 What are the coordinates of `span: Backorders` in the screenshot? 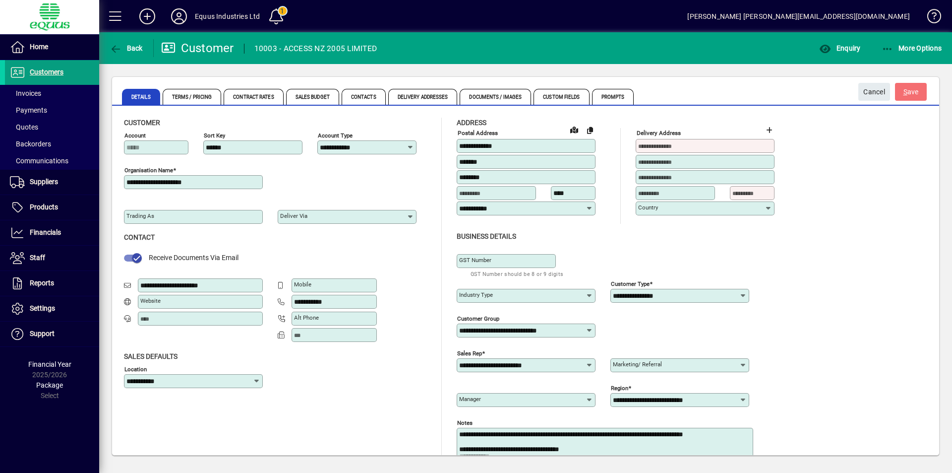 It's located at (30, 144).